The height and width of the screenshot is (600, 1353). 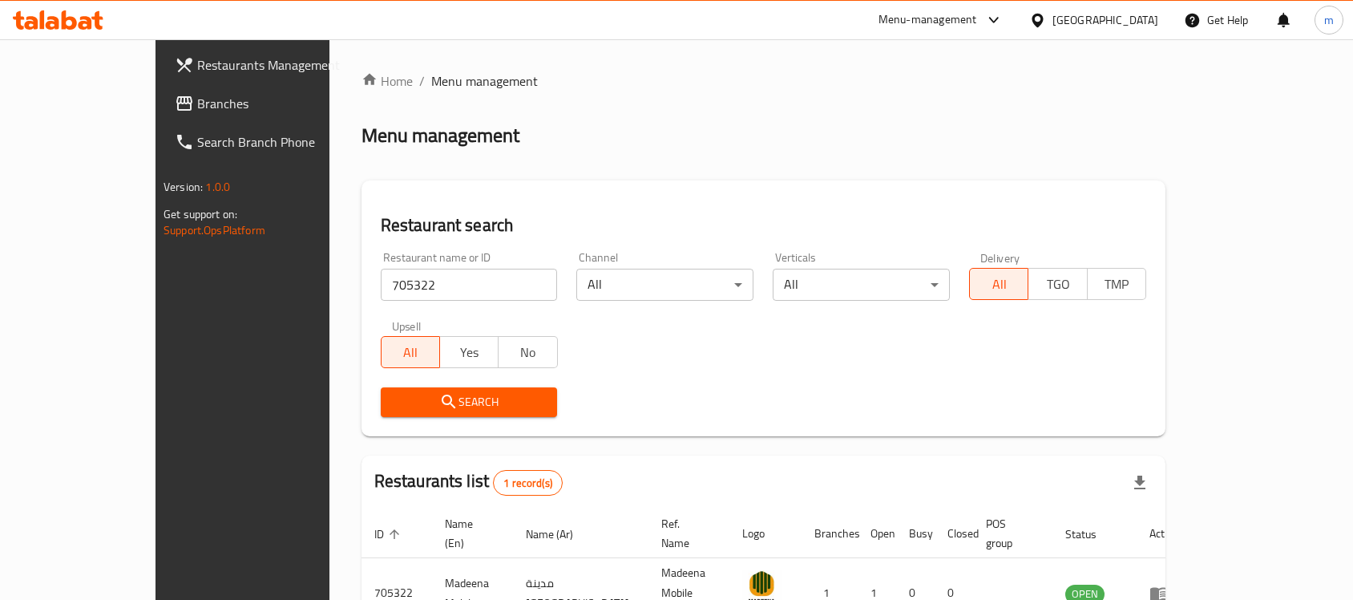 I want to click on h2: Restaurant search, so click(x=763, y=225).